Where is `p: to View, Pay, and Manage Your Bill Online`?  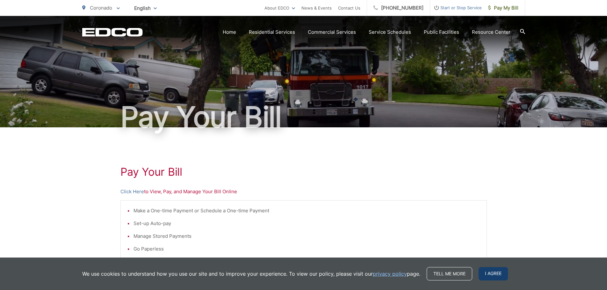
p: to View, Pay, and Manage Your Bill Online is located at coordinates (303, 192).